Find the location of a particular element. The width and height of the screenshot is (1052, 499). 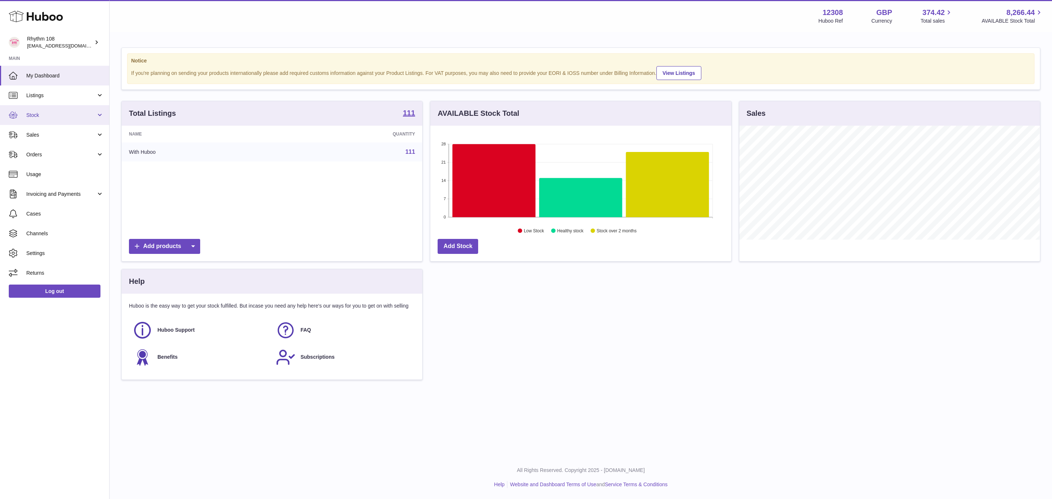

span: Total sales is located at coordinates (937, 21).